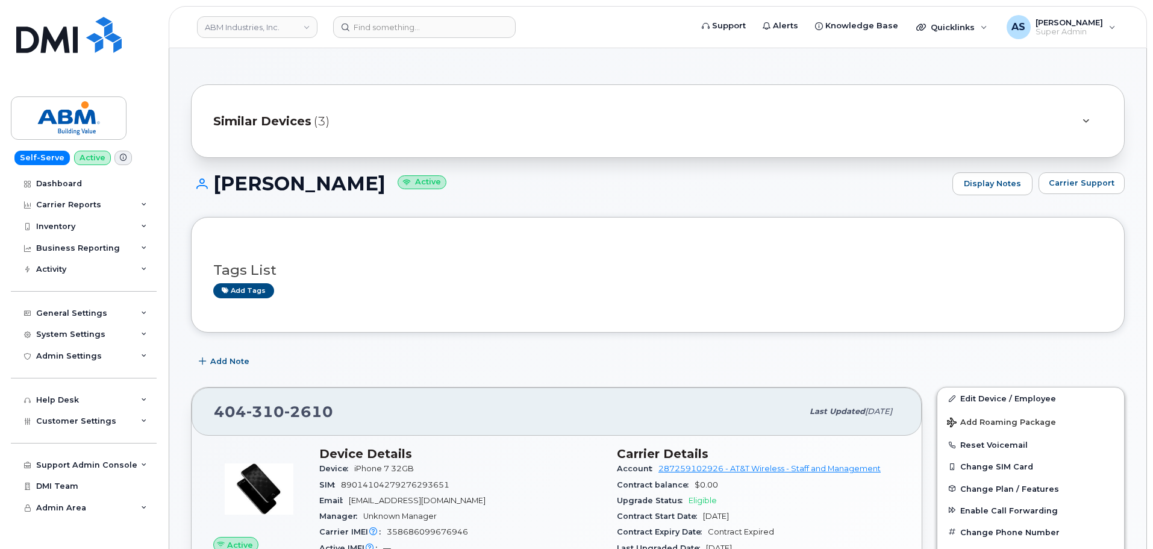 This screenshot has width=1153, height=549. What do you see at coordinates (1081, 182) in the screenshot?
I see `span: Carrier Support` at bounding box center [1081, 182].